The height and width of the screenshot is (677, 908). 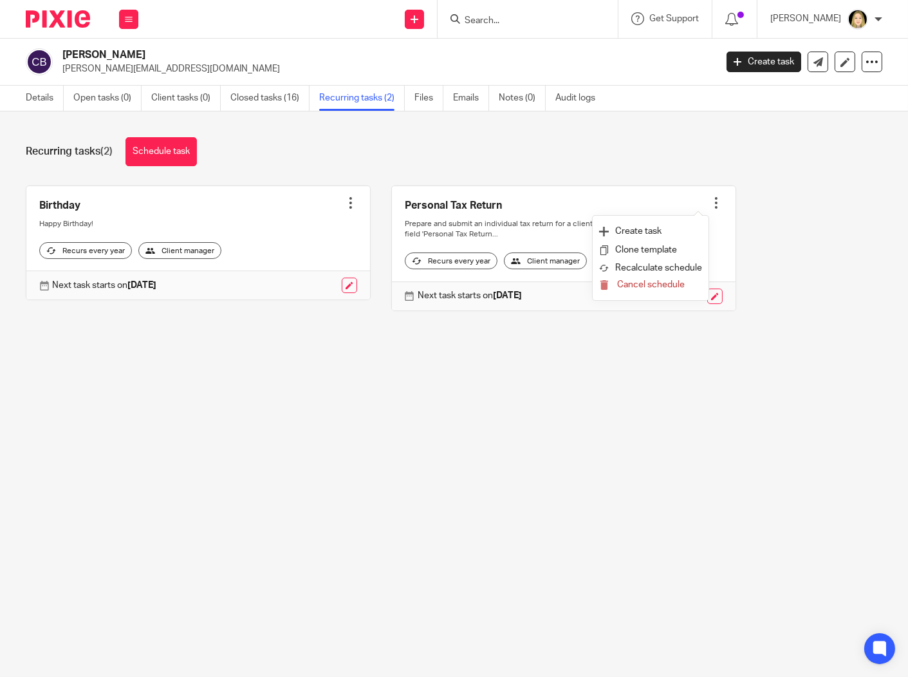 What do you see at coordinates (858, 19) in the screenshot?
I see `img: Phoebe%20Black.png` at bounding box center [858, 19].